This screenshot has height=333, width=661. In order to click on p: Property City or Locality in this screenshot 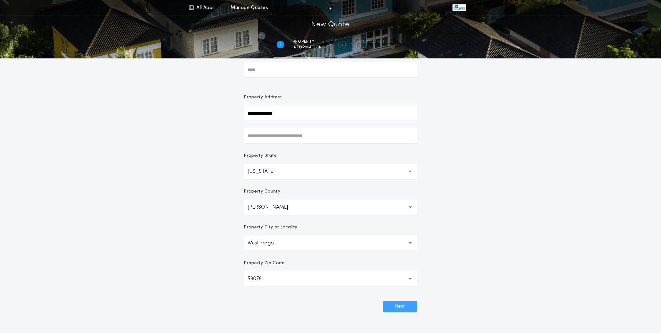, I will do `click(271, 227)`.